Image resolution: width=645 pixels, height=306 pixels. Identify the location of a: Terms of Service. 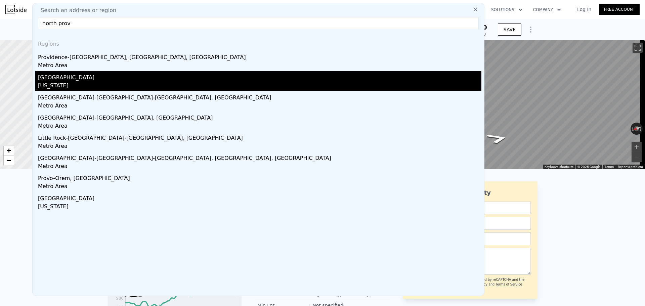
(509, 284).